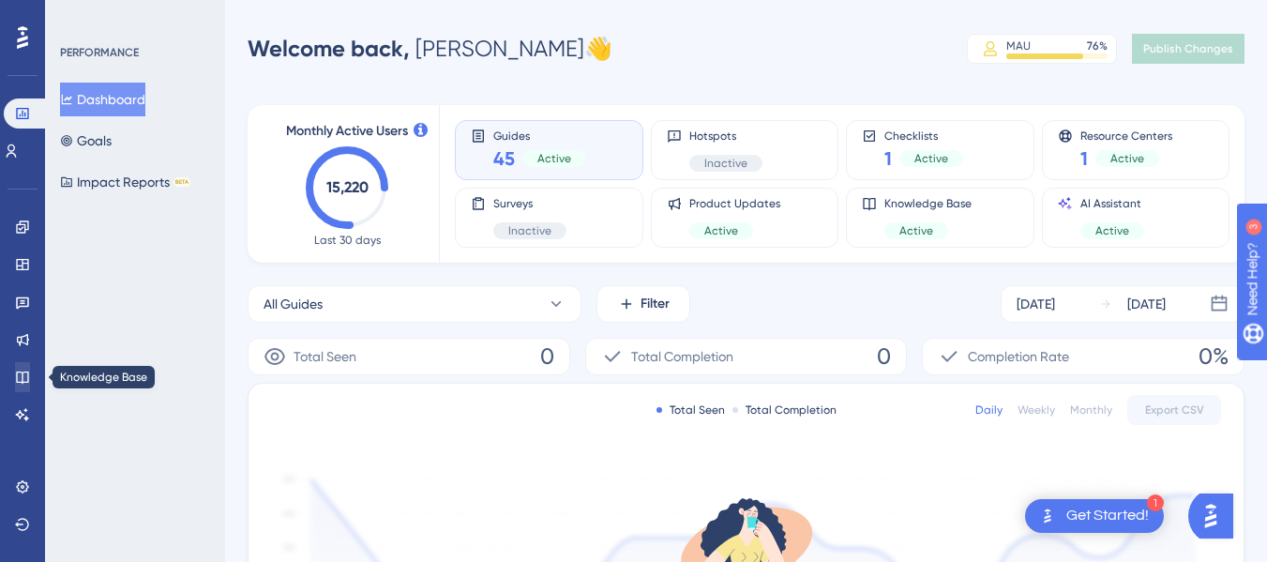 The image size is (1267, 562). I want to click on span: Surveys, so click(530, 204).